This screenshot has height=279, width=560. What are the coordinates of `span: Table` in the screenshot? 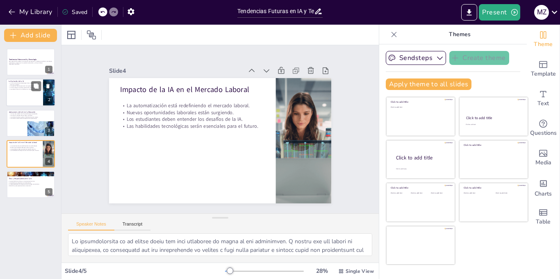 It's located at (544, 222).